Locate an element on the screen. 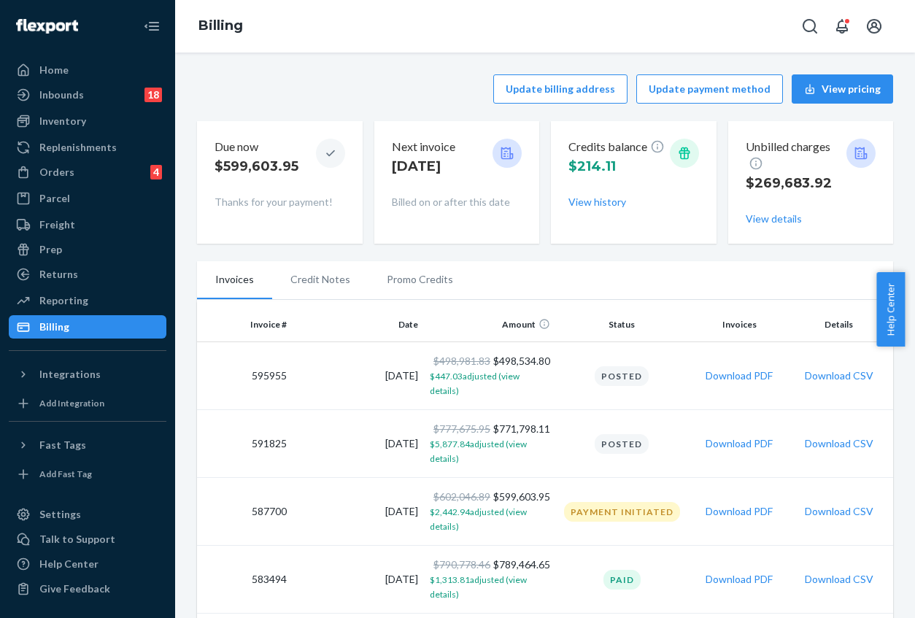 This screenshot has height=618, width=915. td: 591825 is located at coordinates (244, 443).